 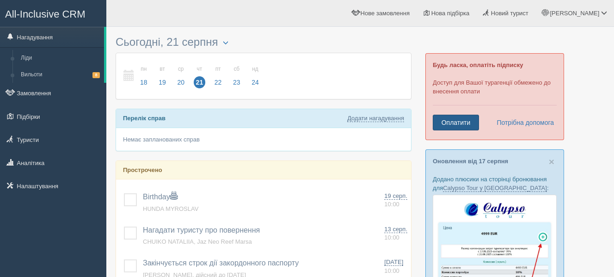 What do you see at coordinates (171, 208) in the screenshot?
I see `a: HUNDA MYROSLAV` at bounding box center [171, 208].